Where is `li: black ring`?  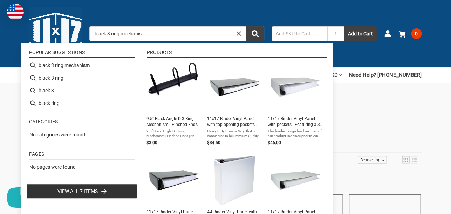 li: black ring is located at coordinates (82, 103).